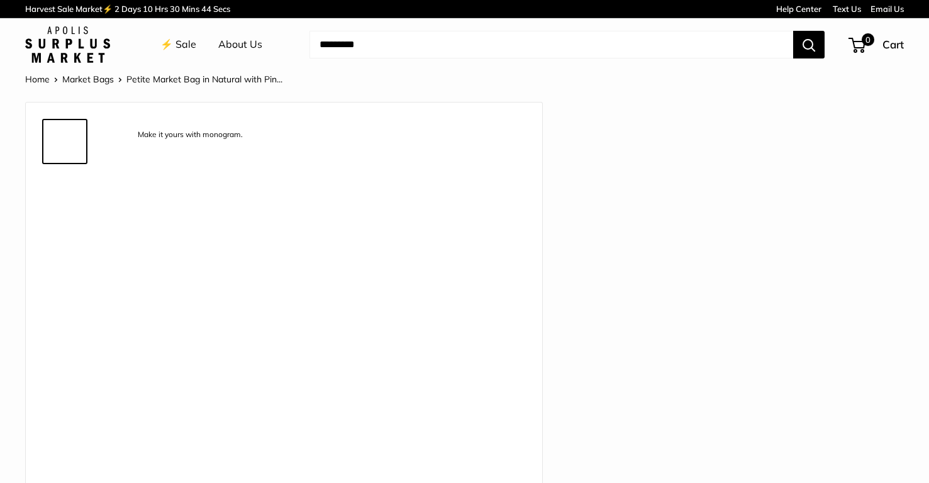  Describe the element at coordinates (117, 9) in the screenshot. I see `span: 2` at that location.